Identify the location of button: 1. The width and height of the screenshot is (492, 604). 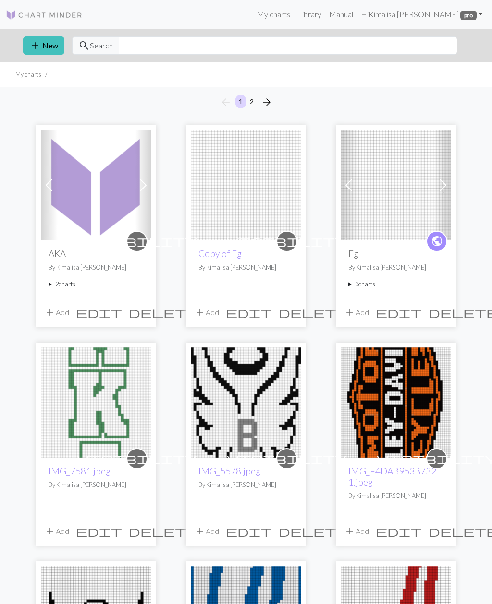
(241, 101).